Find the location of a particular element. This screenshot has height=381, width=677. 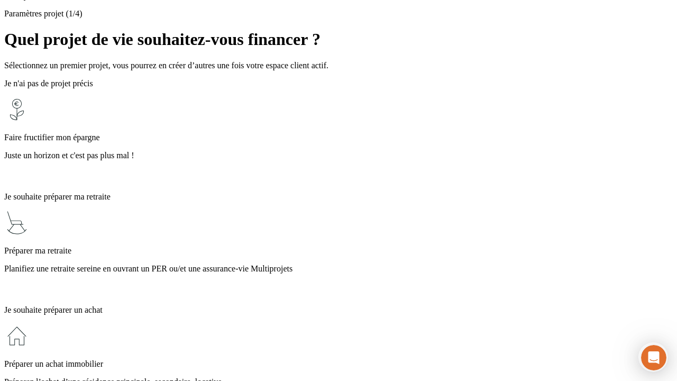

p: Préparer ma retraite is located at coordinates (339, 251).